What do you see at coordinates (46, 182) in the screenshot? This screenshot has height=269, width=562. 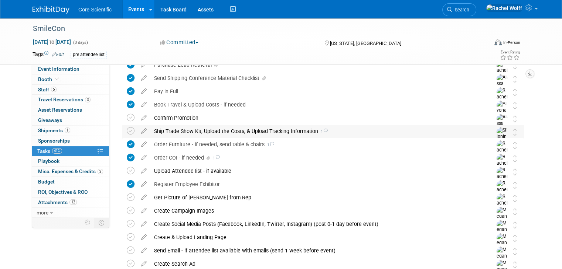 I see `span: Budget` at bounding box center [46, 182].